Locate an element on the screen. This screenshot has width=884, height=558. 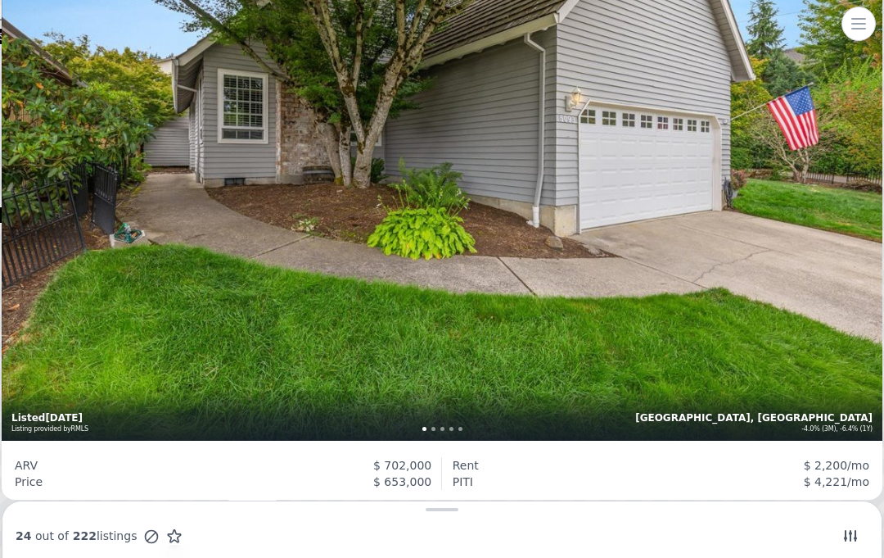
div: Price is located at coordinates (29, 482).